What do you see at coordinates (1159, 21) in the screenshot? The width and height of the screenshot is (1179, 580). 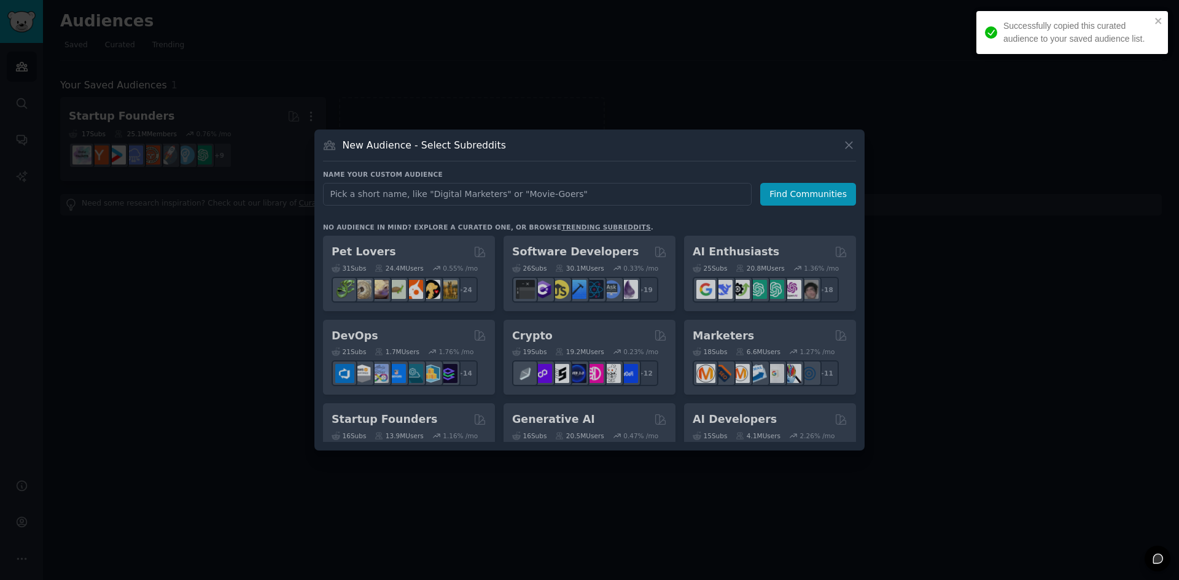 I see `button: close` at bounding box center [1159, 21].